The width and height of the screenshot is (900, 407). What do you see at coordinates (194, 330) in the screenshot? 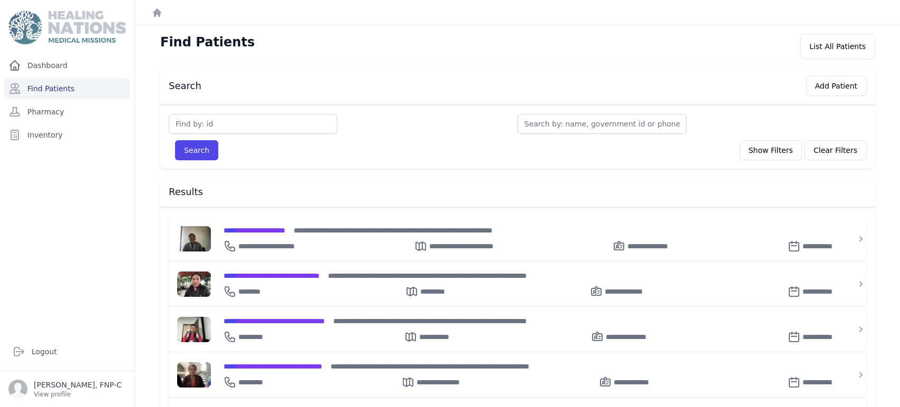
I see `img: jBvCQAAACV0RVh0ZGF0ZTpjcmVhdGUAMjAyNS0wNi0yMVQyMDoyMTo0NCswMDowMIZYp8wAAAAldEVYdGRhdGU6bW9kaWZ5AD...` at bounding box center [194, 330].